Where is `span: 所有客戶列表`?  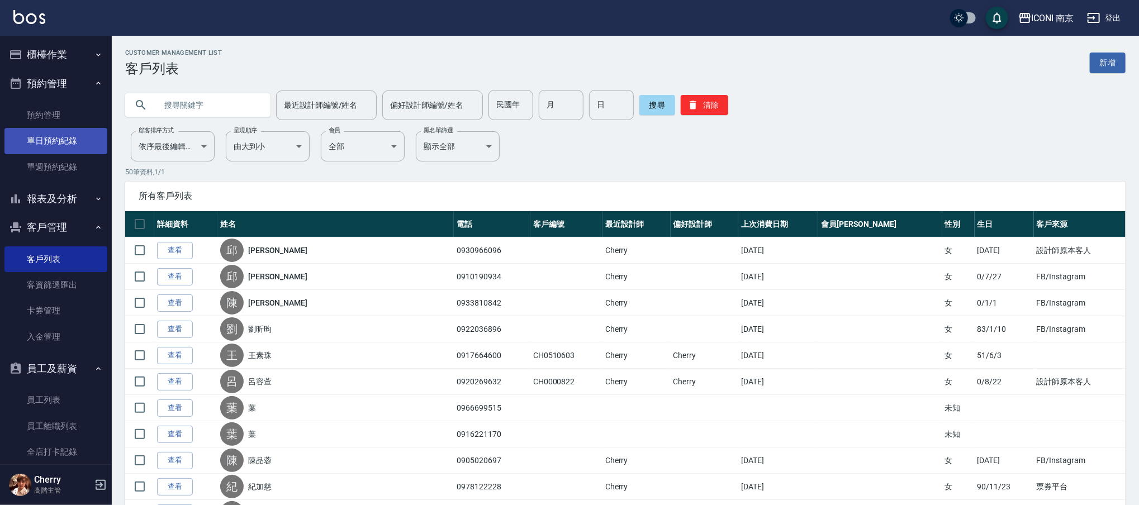
span: 所有客戶列表 is located at coordinates (626, 196).